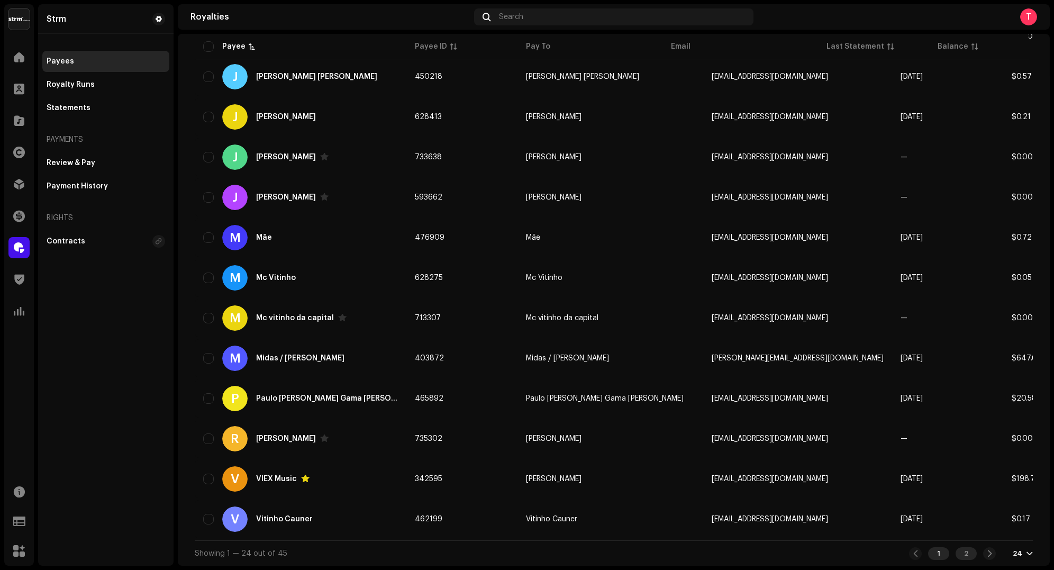 This screenshot has height=570, width=1054. I want to click on span: vitor.trindadeit@gmail.com, so click(770, 318).